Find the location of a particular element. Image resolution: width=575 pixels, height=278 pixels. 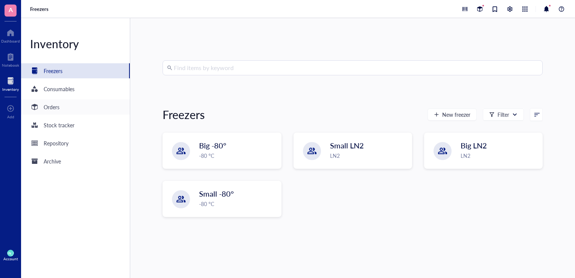

div: Filter is located at coordinates (503, 114).